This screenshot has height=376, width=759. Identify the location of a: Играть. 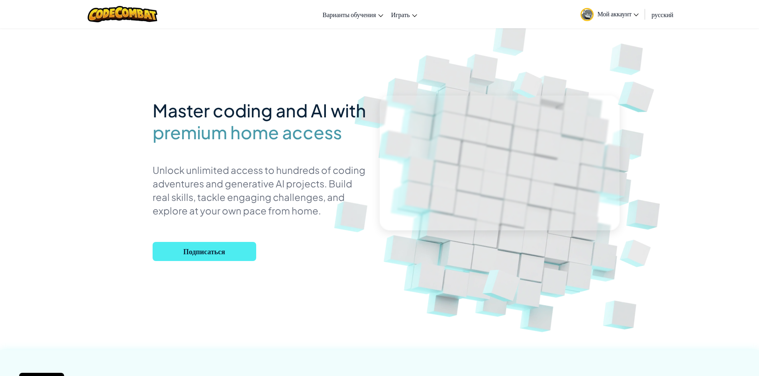
(404, 14).